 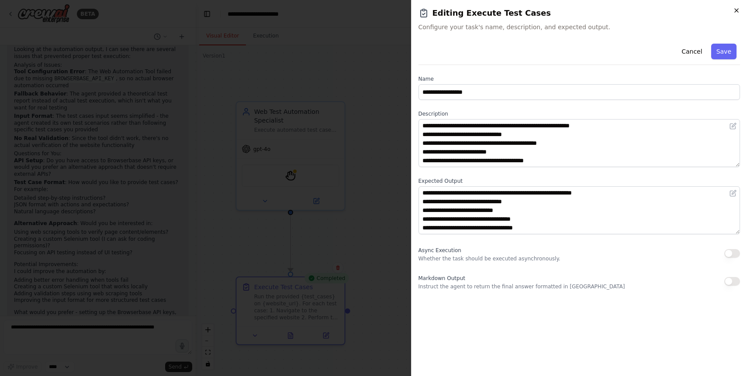 I want to click on label: Name, so click(x=579, y=79).